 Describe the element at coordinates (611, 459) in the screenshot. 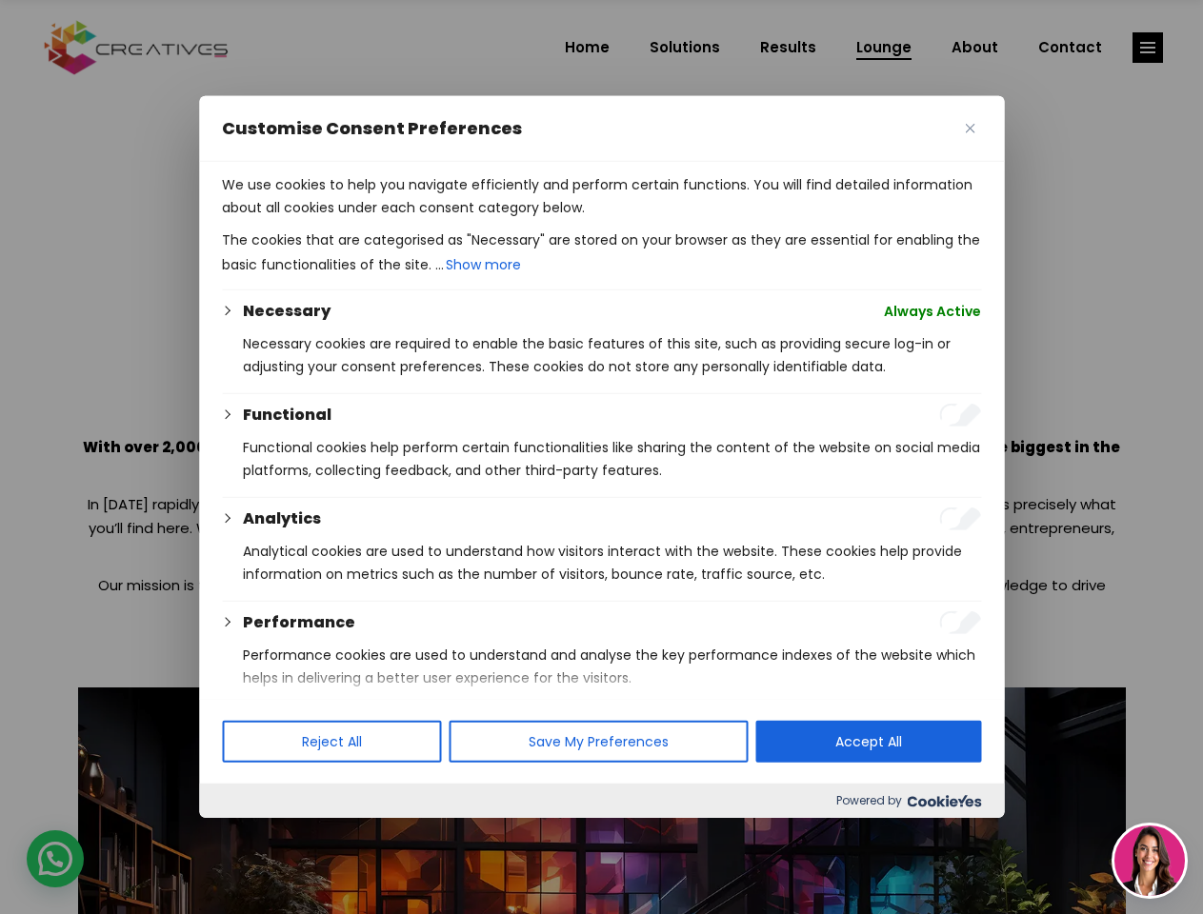

I see `p: Functional cookies help perform certain functionalities like sharing the content of the website o...` at that location.